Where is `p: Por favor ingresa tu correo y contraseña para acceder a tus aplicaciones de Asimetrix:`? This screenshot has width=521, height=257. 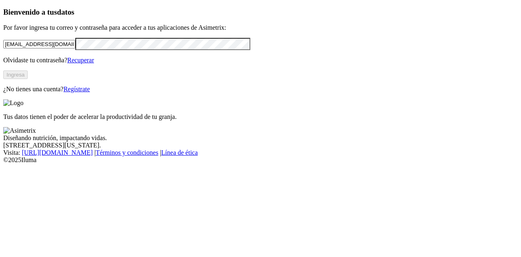
p: Por favor ingresa tu correo y contraseña para acceder a tus aplicaciones de Asimetrix: is located at coordinates (261, 28).